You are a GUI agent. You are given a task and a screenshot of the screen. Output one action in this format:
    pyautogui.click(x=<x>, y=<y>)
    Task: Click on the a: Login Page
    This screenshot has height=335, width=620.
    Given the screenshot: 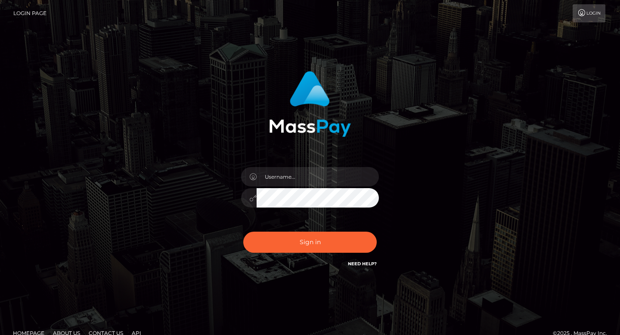 What is the action you would take?
    pyautogui.click(x=30, y=13)
    